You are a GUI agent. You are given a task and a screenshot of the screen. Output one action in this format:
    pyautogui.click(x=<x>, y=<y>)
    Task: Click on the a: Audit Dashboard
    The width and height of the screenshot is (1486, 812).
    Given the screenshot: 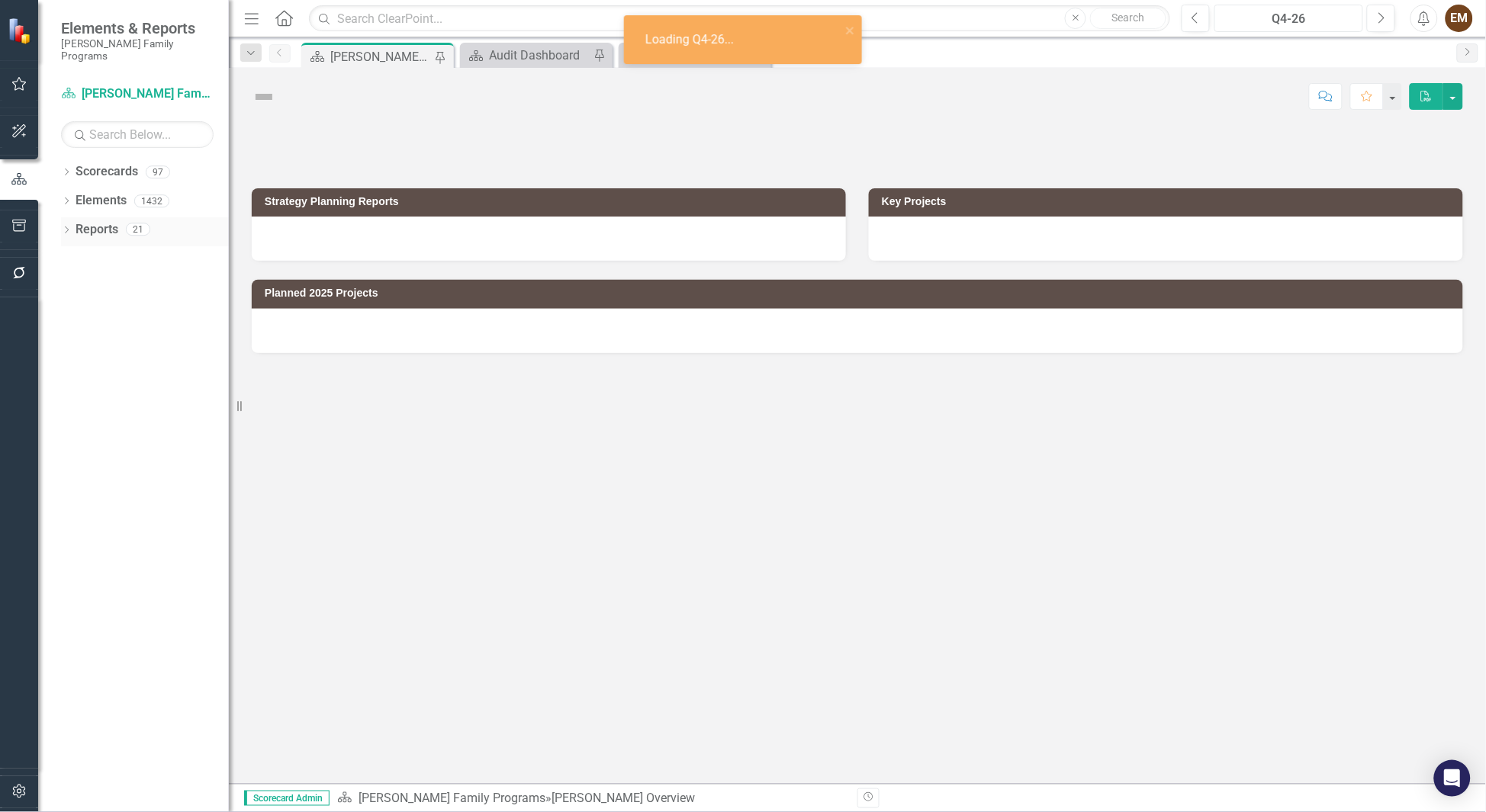 What is the action you would take?
    pyautogui.click(x=526, y=55)
    